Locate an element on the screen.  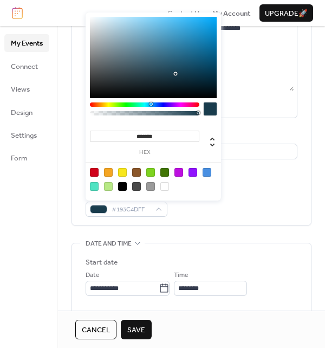
a: Views is located at coordinates (27, 89).